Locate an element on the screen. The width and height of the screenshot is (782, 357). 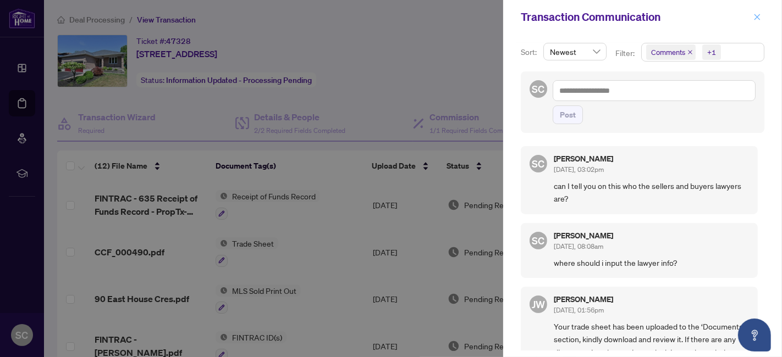
span: JW is located at coordinates (538, 305).